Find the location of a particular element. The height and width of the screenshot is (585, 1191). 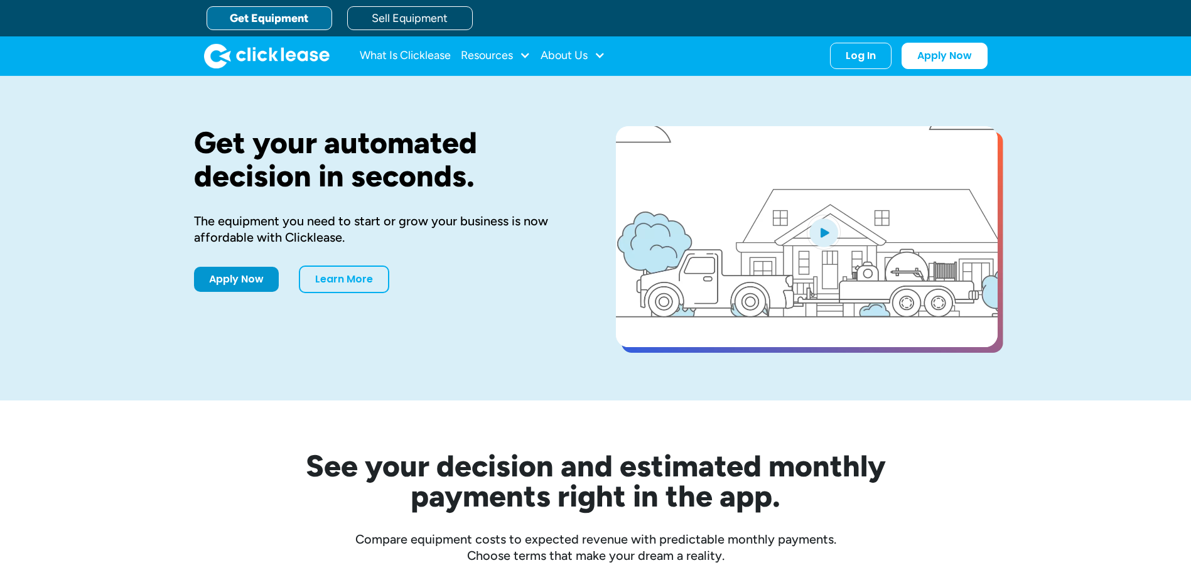

a: home is located at coordinates (267, 56).